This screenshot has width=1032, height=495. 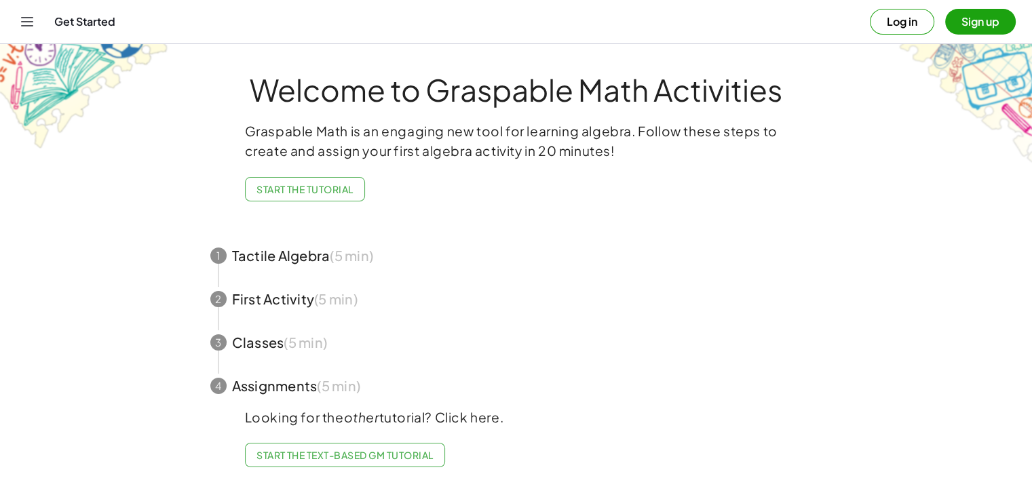 What do you see at coordinates (218, 256) in the screenshot?
I see `div: 1` at bounding box center [218, 256].